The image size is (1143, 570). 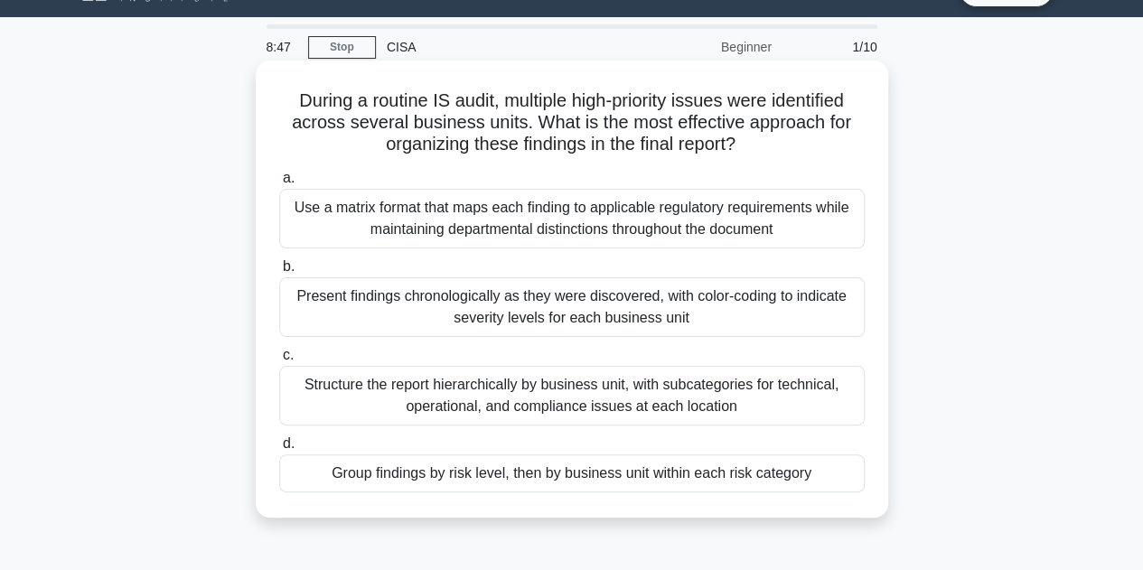 I want to click on div: 1/10, so click(x=835, y=47).